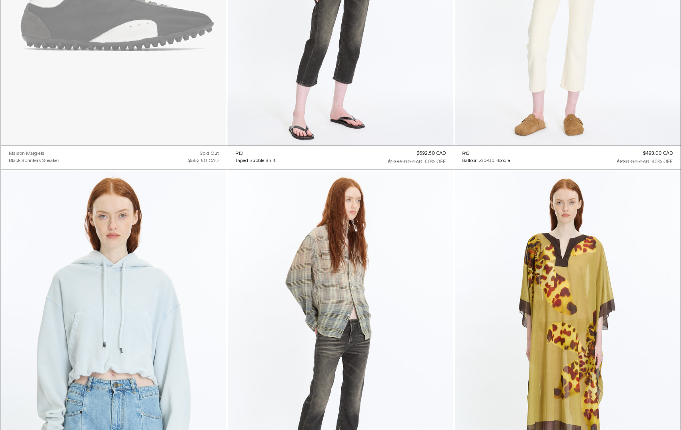 The image size is (681, 430). I want to click on div: $498.00 CAD, so click(658, 154).